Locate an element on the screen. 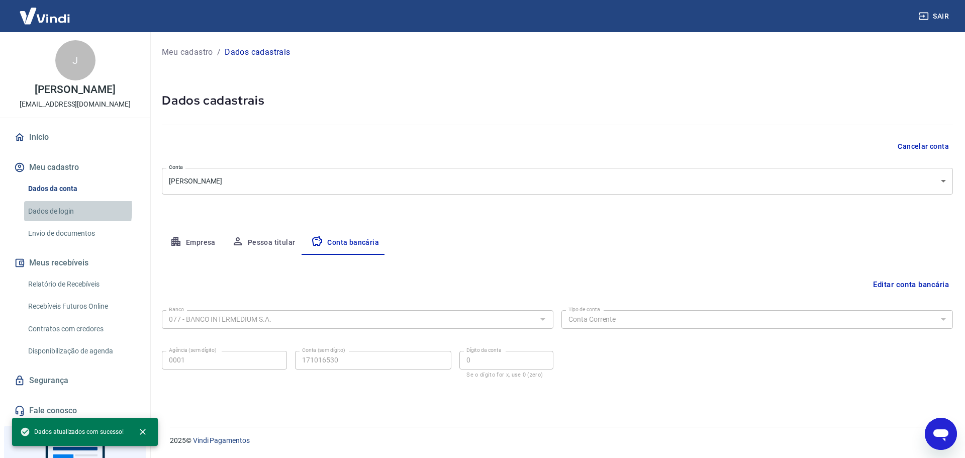  a: Fale conosco is located at coordinates (75, 411).